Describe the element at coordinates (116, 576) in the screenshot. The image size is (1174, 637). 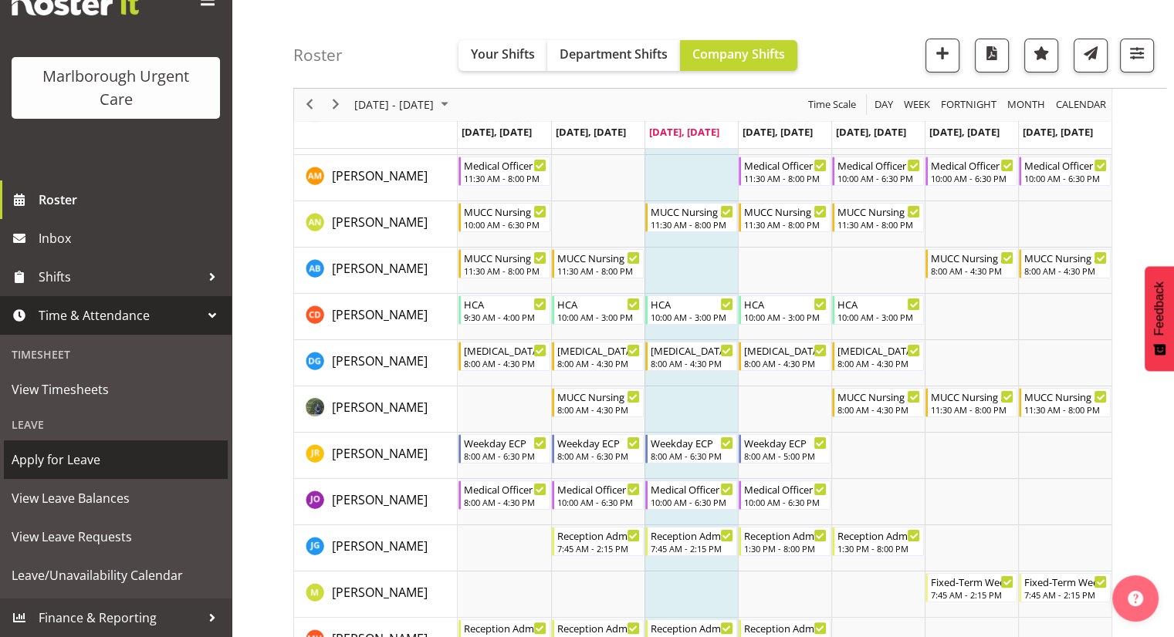
I see `span: Leave/Unavailability Calendar` at that location.